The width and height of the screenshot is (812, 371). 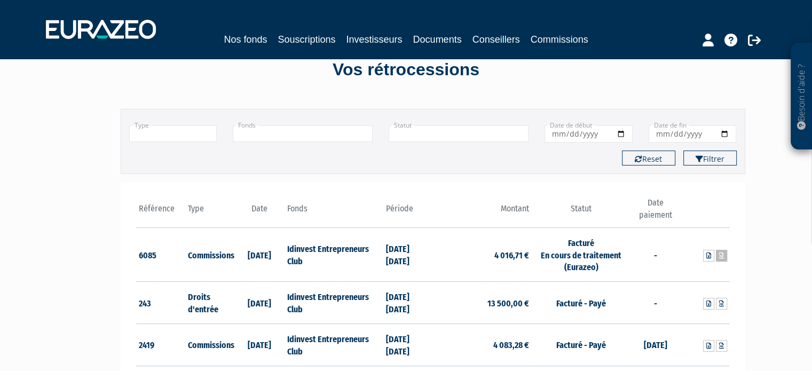 What do you see at coordinates (161, 344) in the screenshot?
I see `td: 2419` at bounding box center [161, 344].